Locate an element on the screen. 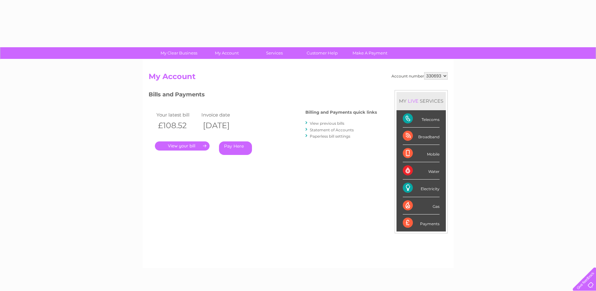 This screenshot has width=596, height=291. div: Electricity is located at coordinates (421, 188).